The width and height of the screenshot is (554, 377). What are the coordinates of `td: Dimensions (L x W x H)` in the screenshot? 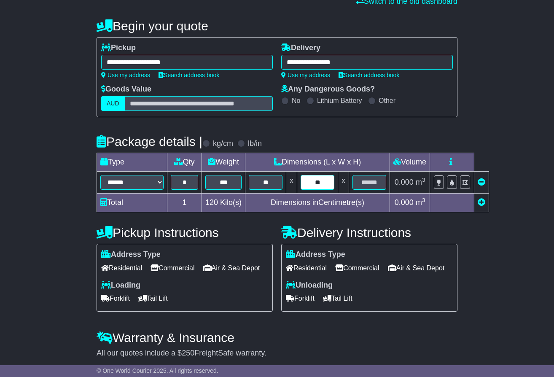 It's located at (318, 162).